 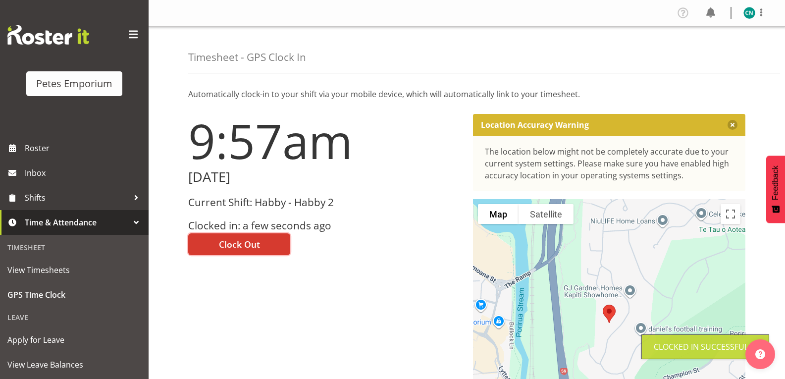 What do you see at coordinates (325, 202) in the screenshot?
I see `h3: Current Shift: Habby - Habby 2` at bounding box center [325, 202].